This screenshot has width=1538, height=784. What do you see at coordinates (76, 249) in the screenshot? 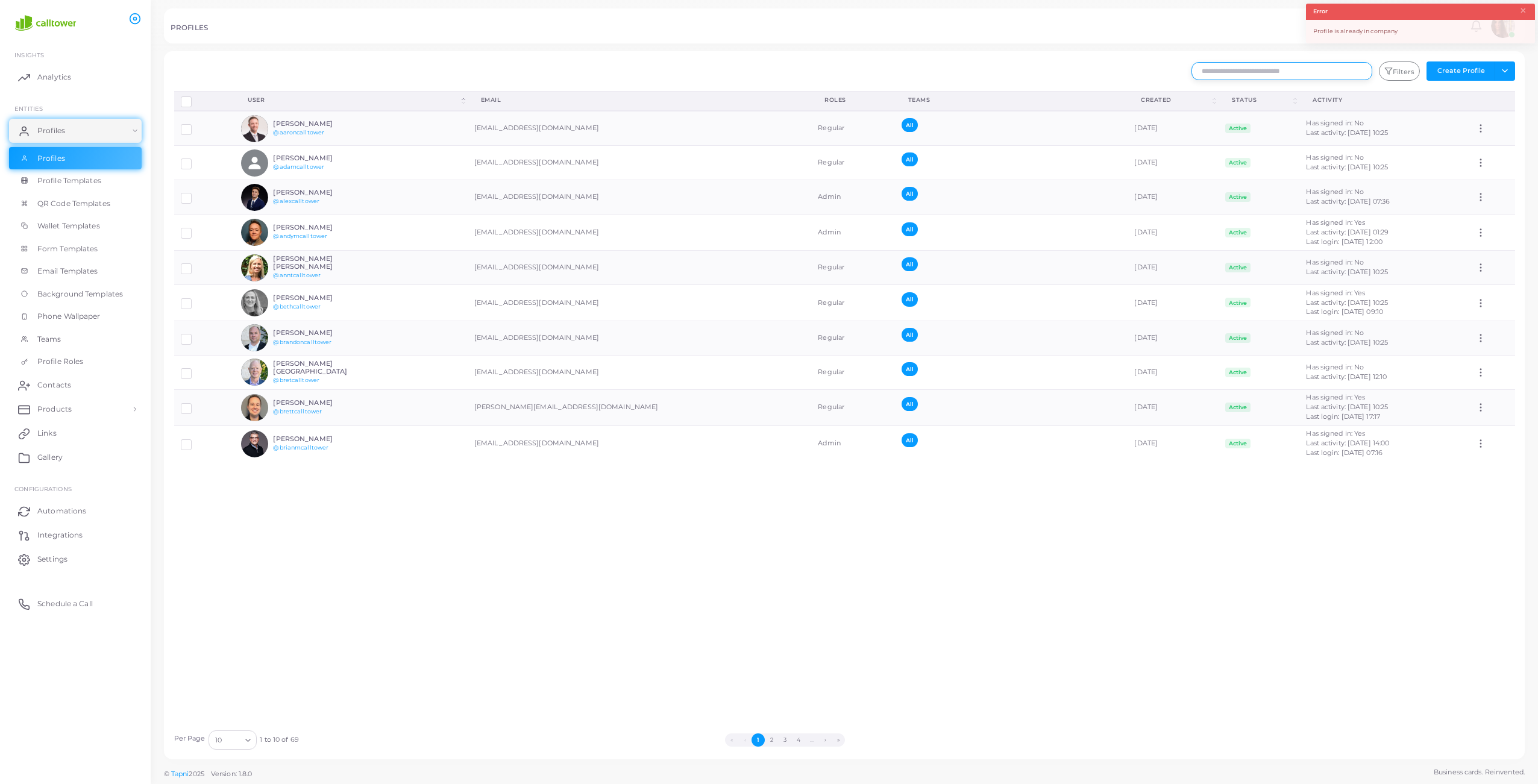
I see `a: Form Templates` at bounding box center [76, 249].